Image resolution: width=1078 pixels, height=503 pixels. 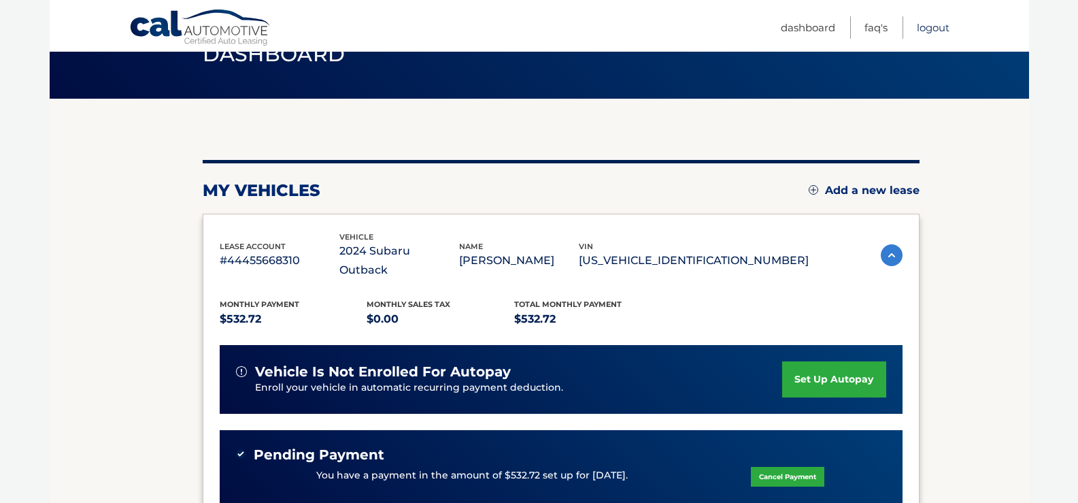 What do you see at coordinates (252, 246) in the screenshot?
I see `span: lease account` at bounding box center [252, 246].